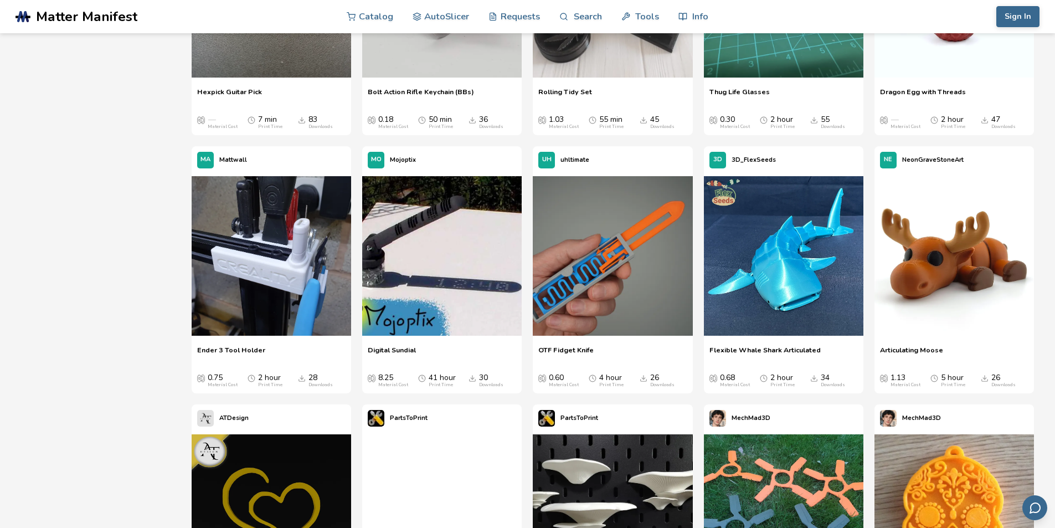  What do you see at coordinates (86, 17) in the screenshot?
I see `span: Matter Manifest` at bounding box center [86, 17].